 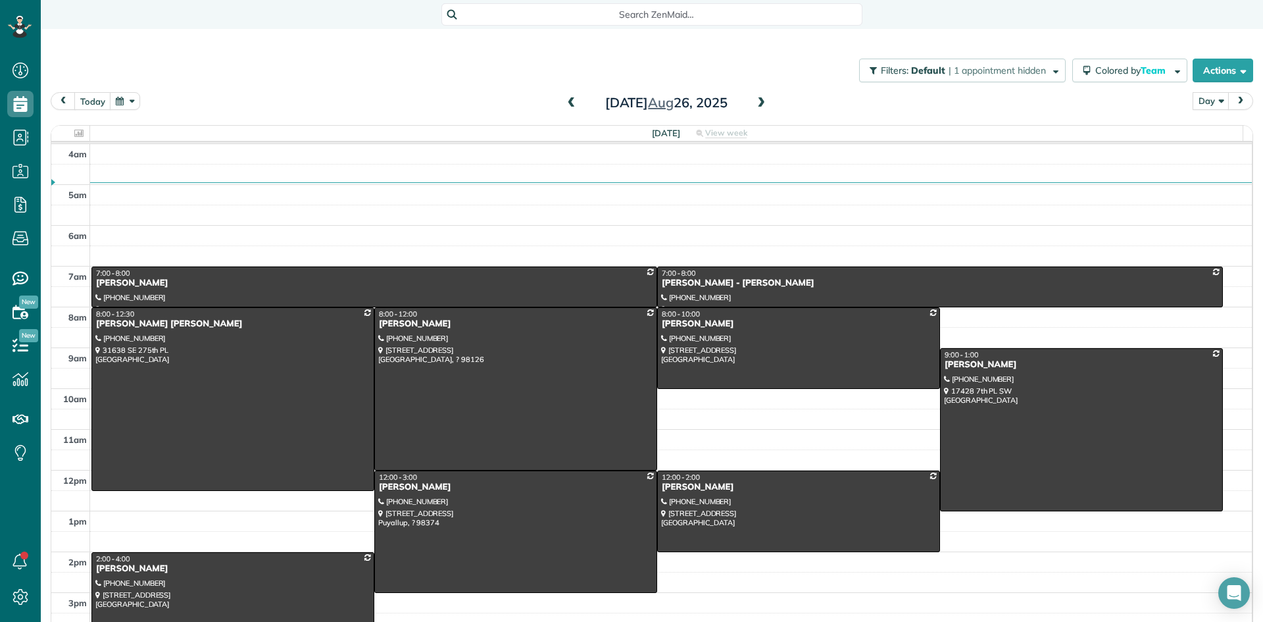 I want to click on button: Filters: Default | 1 appointment hidden, so click(x=962, y=70).